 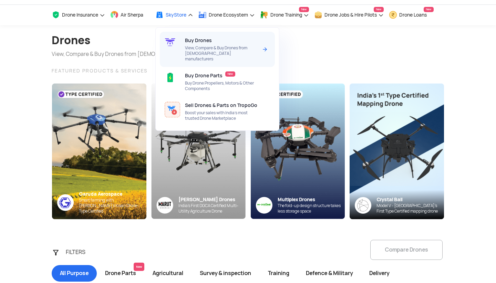 What do you see at coordinates (74, 273) in the screenshot?
I see `span: All Purpose` at bounding box center [74, 273].